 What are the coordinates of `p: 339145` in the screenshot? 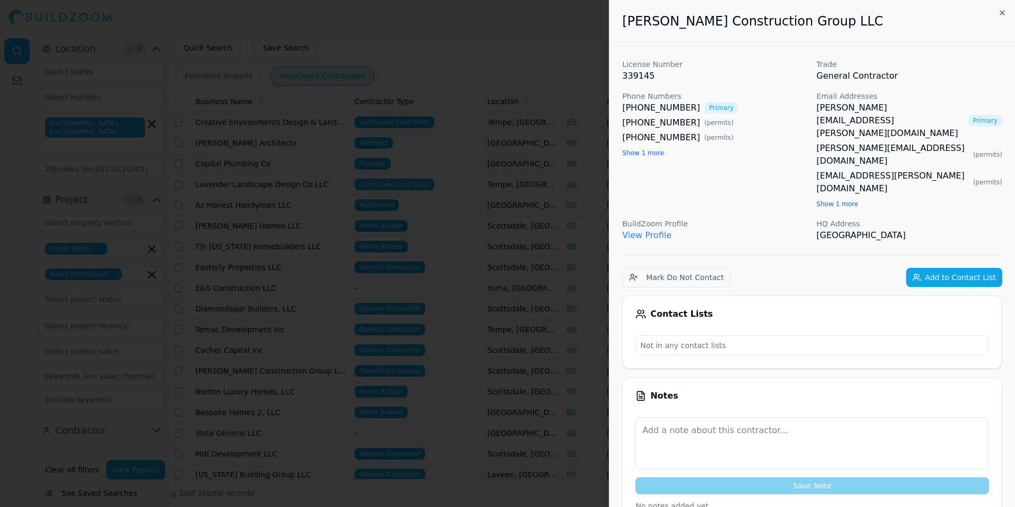 It's located at (715, 76).